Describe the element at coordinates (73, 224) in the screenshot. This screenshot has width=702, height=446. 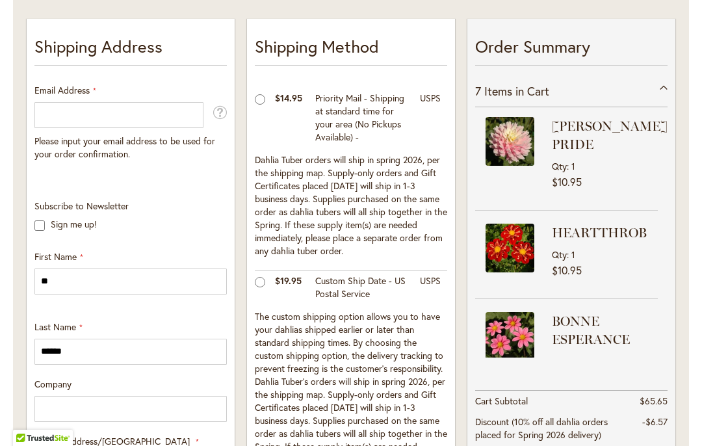
I see `label: Sign me up!` at that location.